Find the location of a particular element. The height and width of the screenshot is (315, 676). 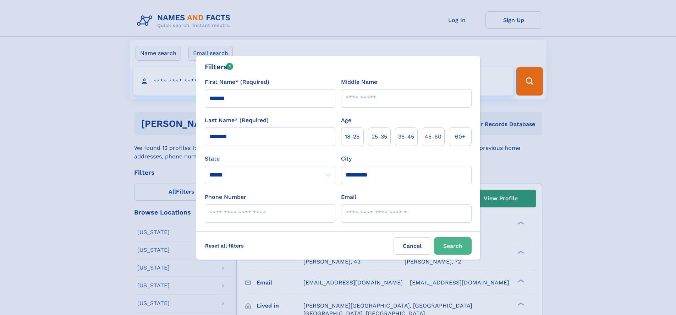

span: 45‑60 is located at coordinates (433, 137).